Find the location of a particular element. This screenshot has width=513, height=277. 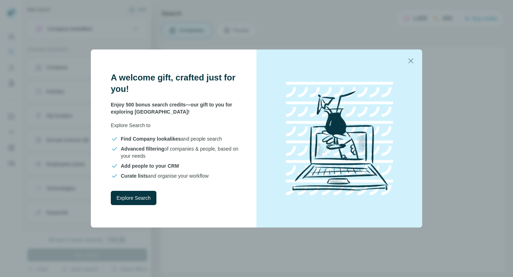

button: Explore Search is located at coordinates (134, 198).